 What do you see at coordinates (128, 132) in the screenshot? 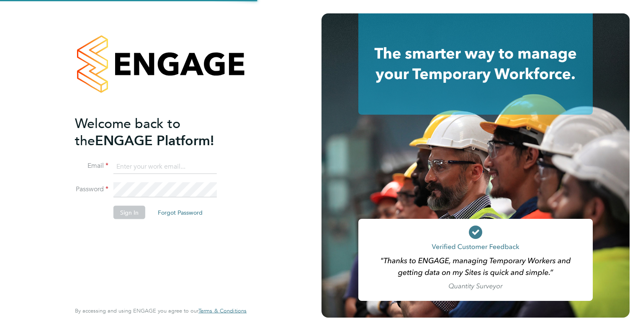
I see `span: Welcome back to the` at bounding box center [128, 132].